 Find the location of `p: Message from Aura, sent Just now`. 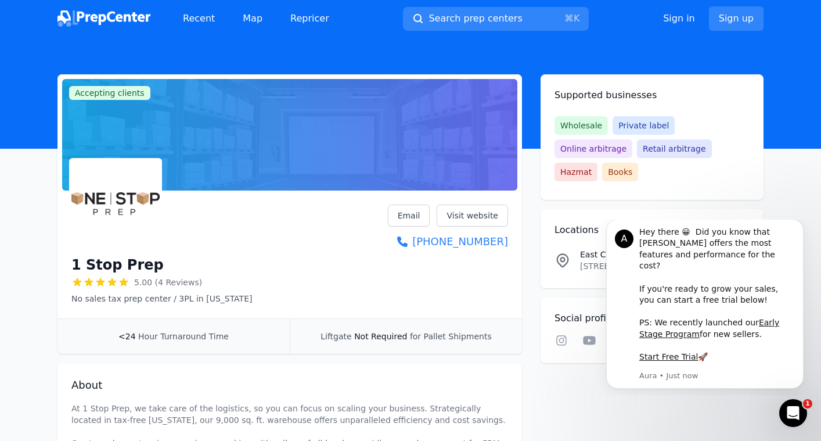

p: Message from Aura, sent Just now is located at coordinates (128, 156).